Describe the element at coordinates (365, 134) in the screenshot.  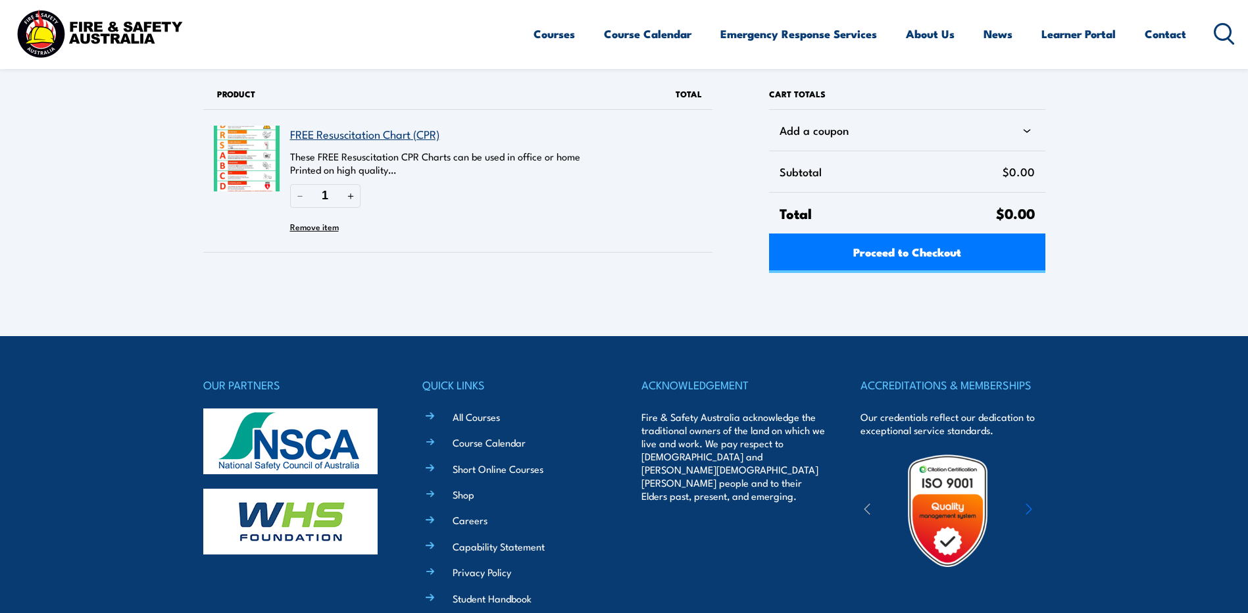
I see `a: FREE Resuscitation Chart (CPR)` at that location.